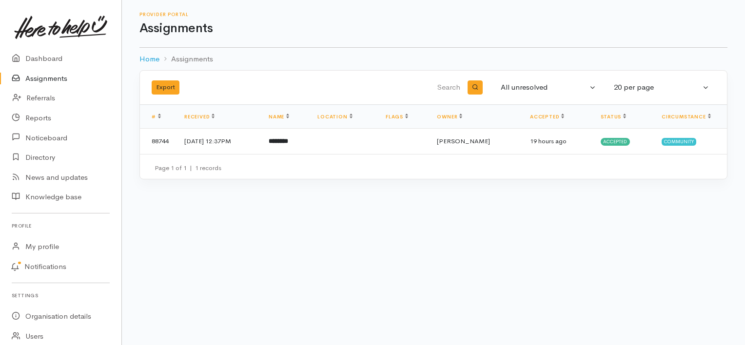  I want to click on span: Community, so click(679, 142).